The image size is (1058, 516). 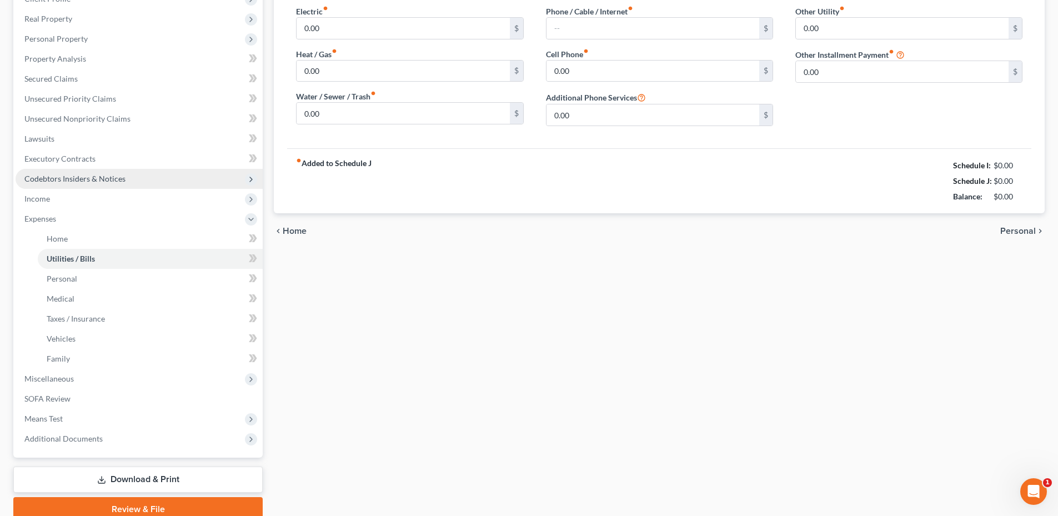 What do you see at coordinates (972, 180) in the screenshot?
I see `strong: Schedule J:` at bounding box center [972, 180].